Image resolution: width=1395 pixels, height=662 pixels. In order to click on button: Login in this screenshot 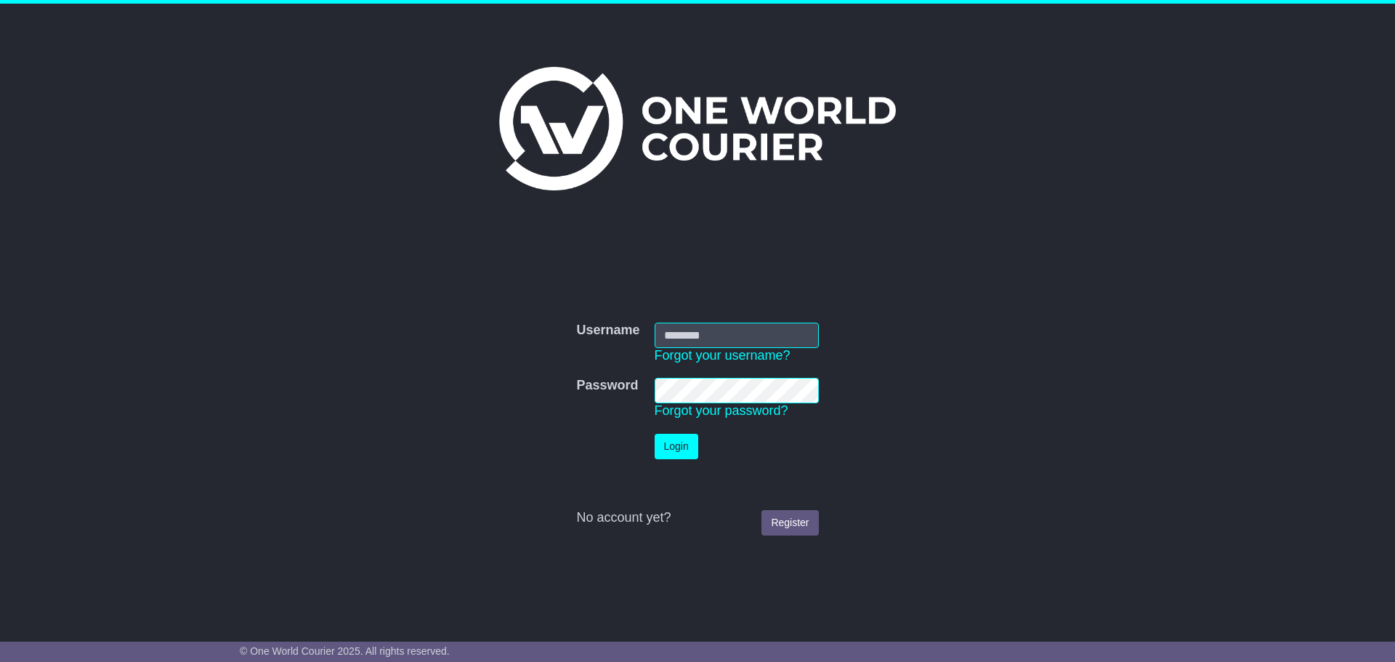, I will do `click(677, 446)`.